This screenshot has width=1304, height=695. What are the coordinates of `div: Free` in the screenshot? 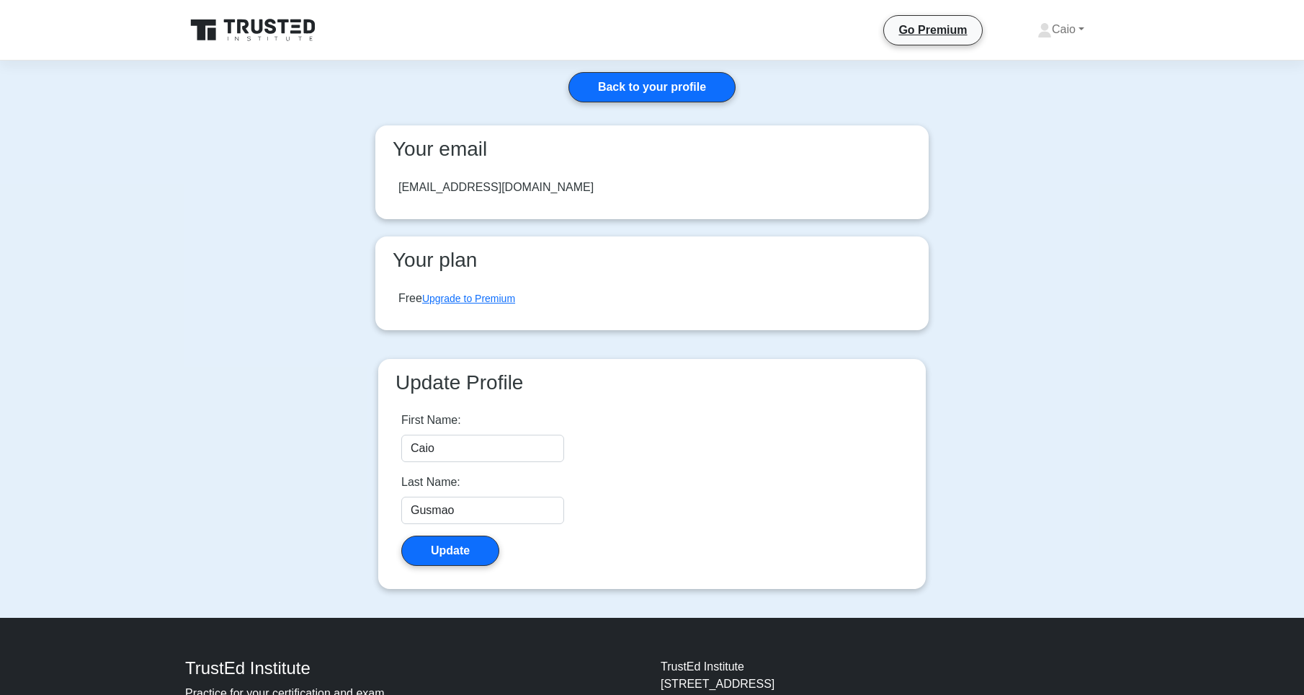 It's located at (457, 298).